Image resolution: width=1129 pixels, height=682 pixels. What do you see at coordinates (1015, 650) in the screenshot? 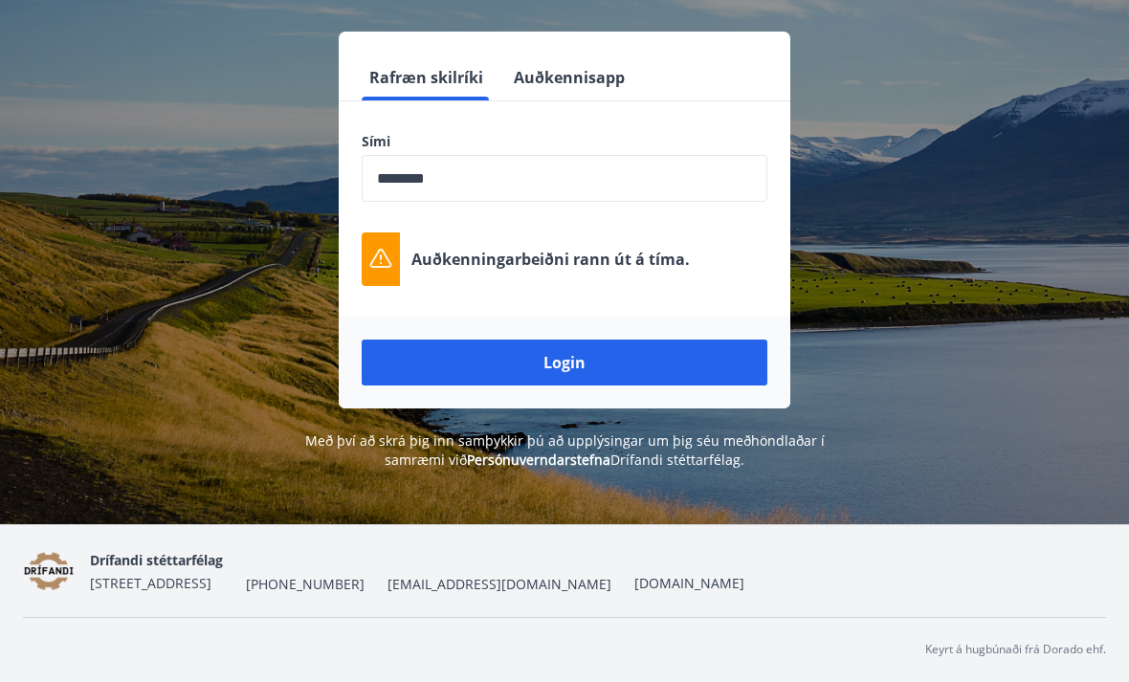
I see `p: Keyrt á hugbúnaði frá Dorado ehf.` at bounding box center [1015, 650].